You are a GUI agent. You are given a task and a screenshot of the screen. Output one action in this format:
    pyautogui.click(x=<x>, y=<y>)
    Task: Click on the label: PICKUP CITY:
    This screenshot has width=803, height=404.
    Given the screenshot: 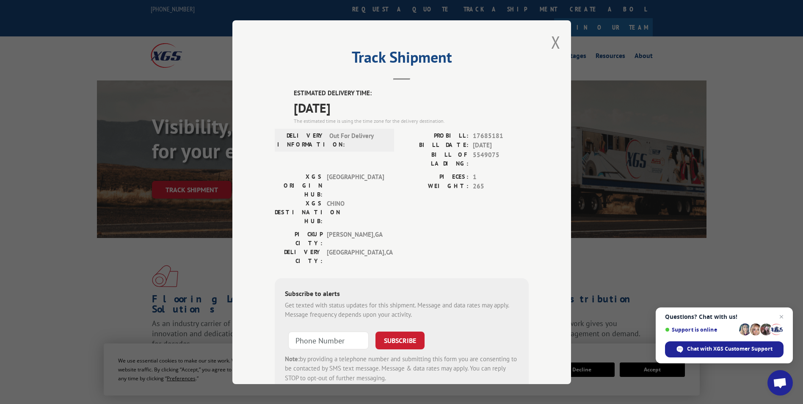 What is the action you would take?
    pyautogui.click(x=299, y=238)
    